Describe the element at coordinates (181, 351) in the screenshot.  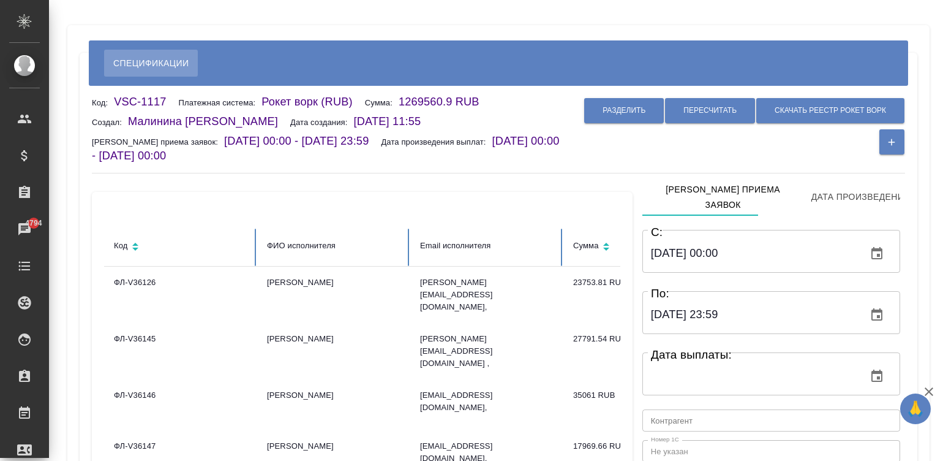
I see `td: ФЛ-V36145` at that location.